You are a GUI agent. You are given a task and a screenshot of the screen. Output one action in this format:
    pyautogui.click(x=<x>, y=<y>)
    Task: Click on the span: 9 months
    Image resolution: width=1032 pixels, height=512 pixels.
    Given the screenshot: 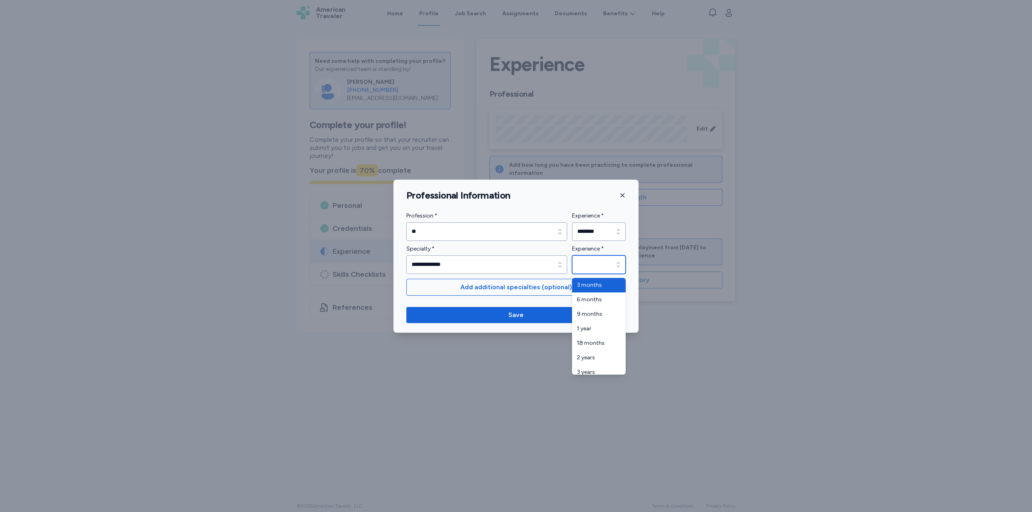 What is the action you would take?
    pyautogui.click(x=594, y=314)
    